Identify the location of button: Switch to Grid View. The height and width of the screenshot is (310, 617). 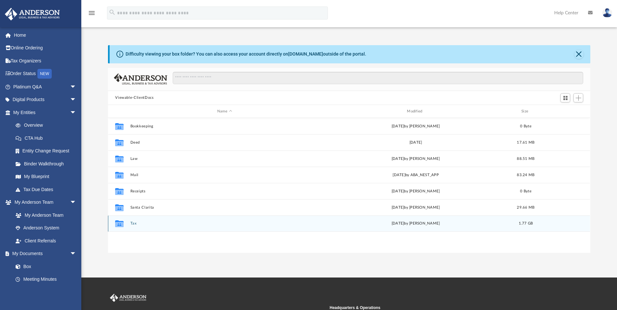
(565, 98).